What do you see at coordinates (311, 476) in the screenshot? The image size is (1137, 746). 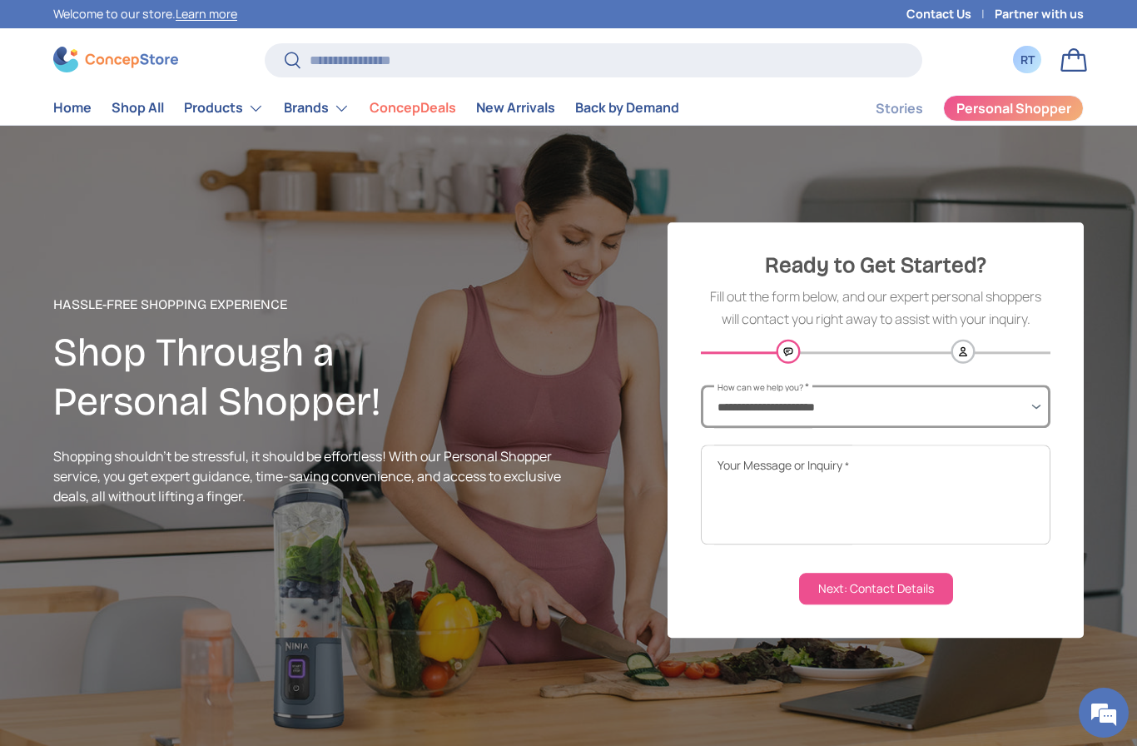 I see `p: Shopping shouldn’t be stressful, it should be effortless! With our Personal Shopper service, you ...` at bounding box center [311, 476].